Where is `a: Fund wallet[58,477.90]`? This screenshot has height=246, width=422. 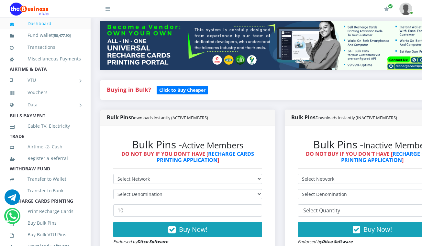
a: Fund wallet[58,477.90] is located at coordinates (45, 35).